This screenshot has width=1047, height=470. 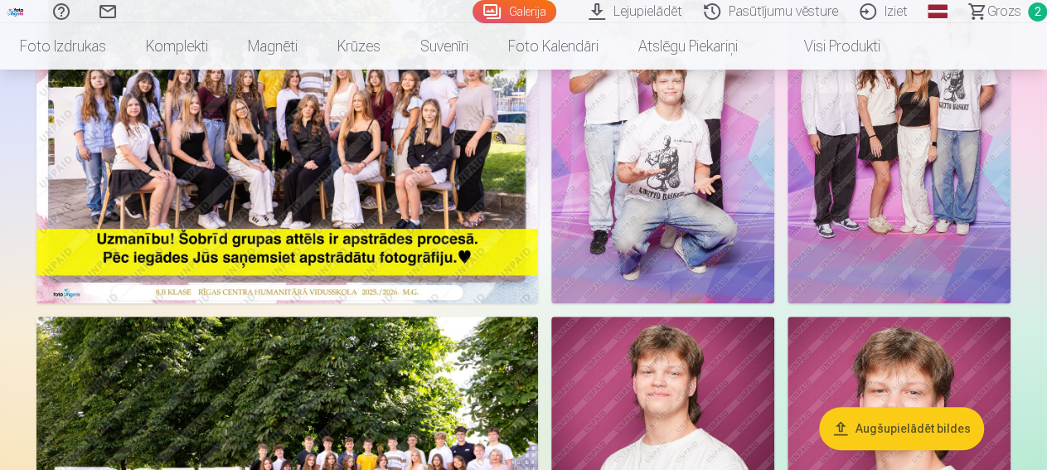 What do you see at coordinates (1004, 12) in the screenshot?
I see `span: Grozs` at bounding box center [1004, 12].